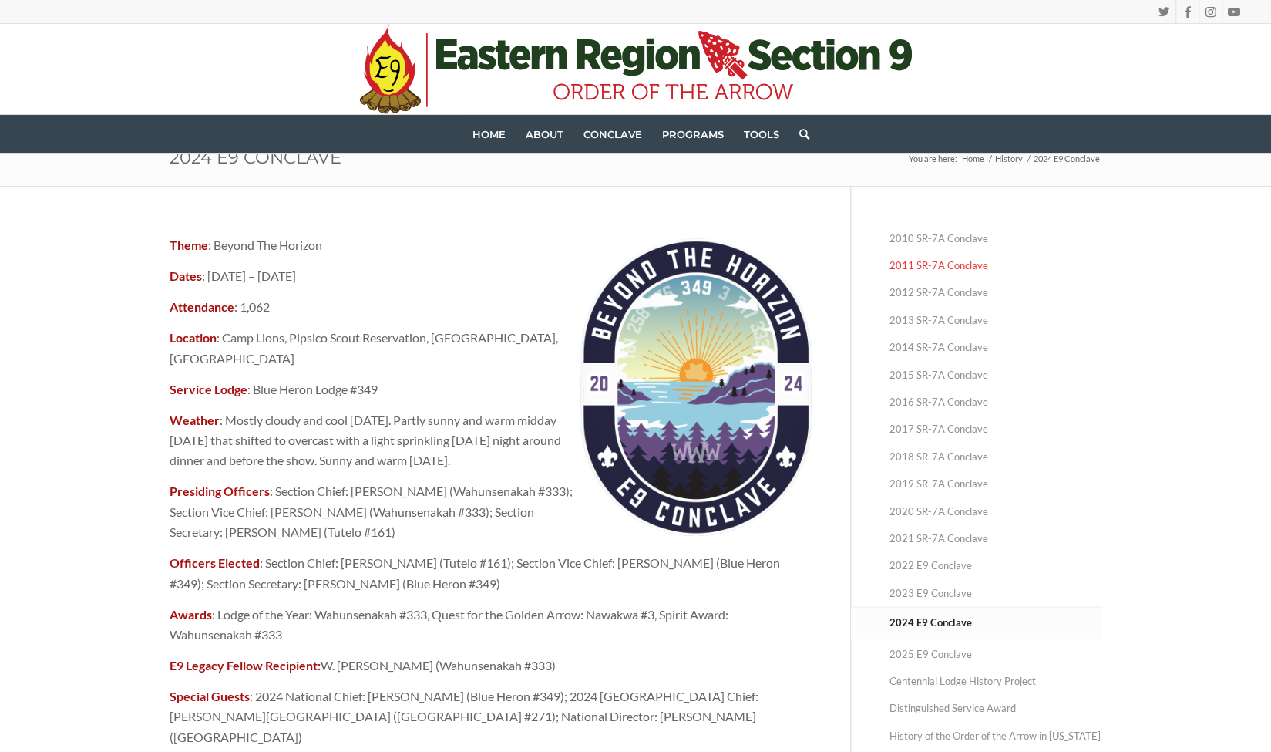 The height and width of the screenshot is (752, 1271). I want to click on a: 2025 E9 Conclave, so click(996, 654).